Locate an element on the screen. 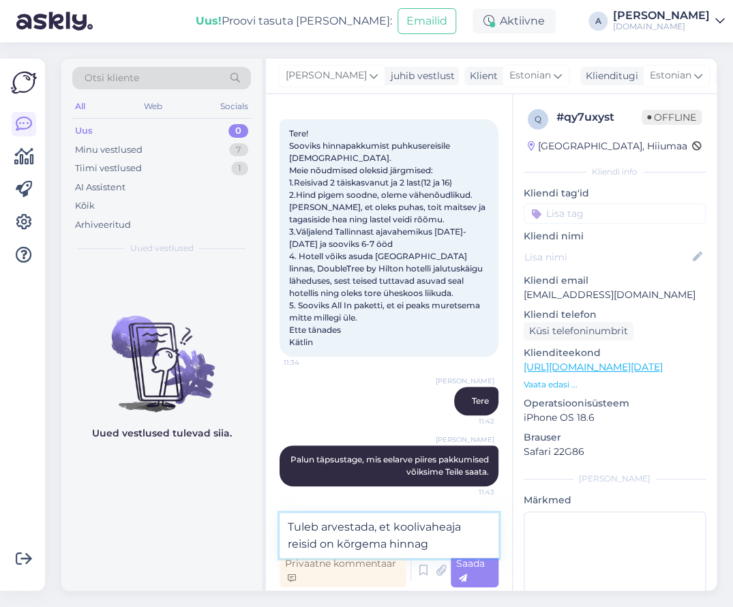  span: Uued vestlused is located at coordinates (162, 248).